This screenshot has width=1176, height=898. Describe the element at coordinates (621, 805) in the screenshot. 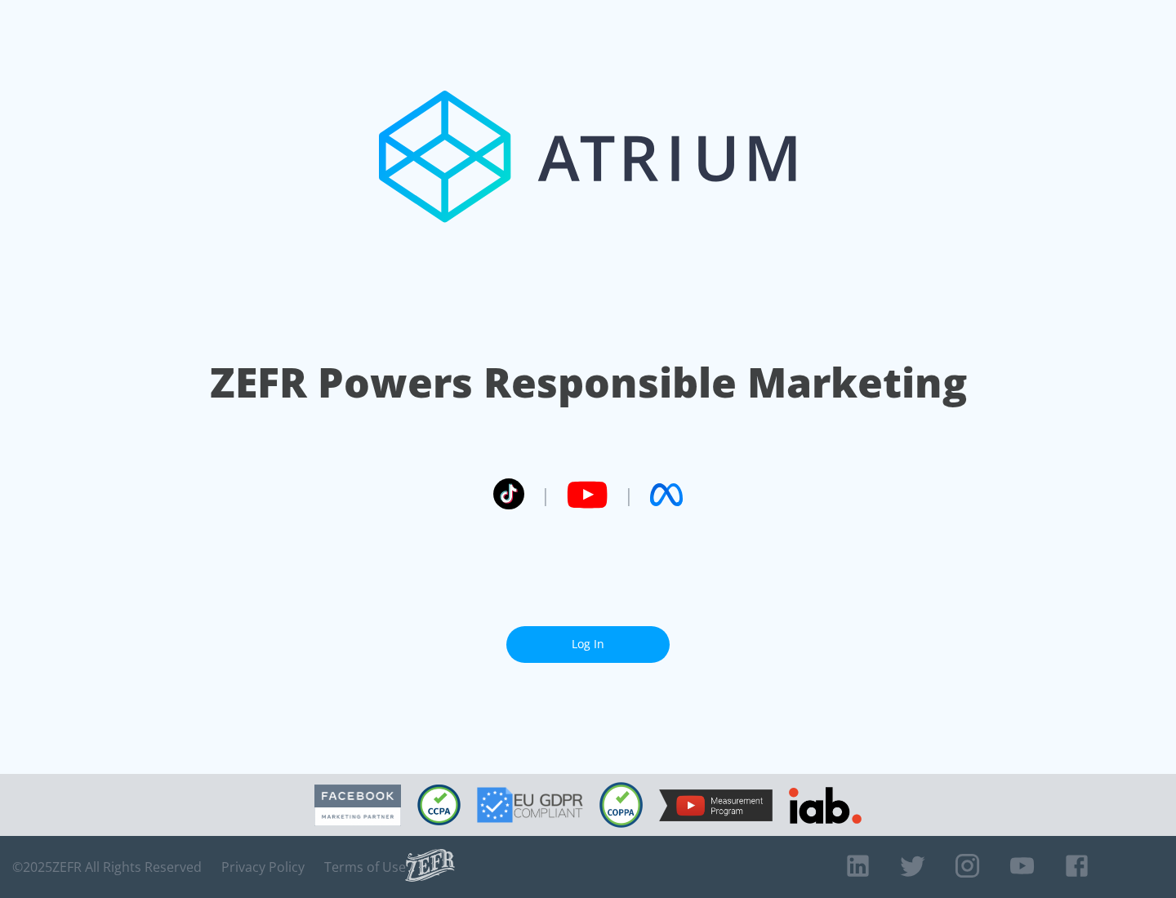

I see `img: COPPA Compliant` at that location.